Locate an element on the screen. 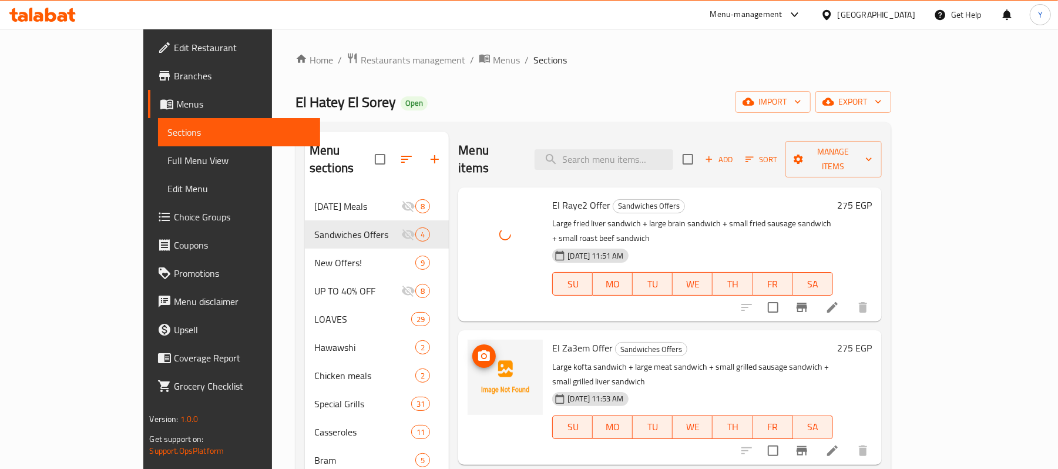 This screenshot has width=1058, height=469. div: Special Grills is located at coordinates (362, 404).